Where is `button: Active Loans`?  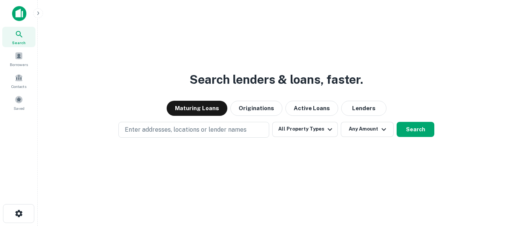 button: Active Loans is located at coordinates (312, 108).